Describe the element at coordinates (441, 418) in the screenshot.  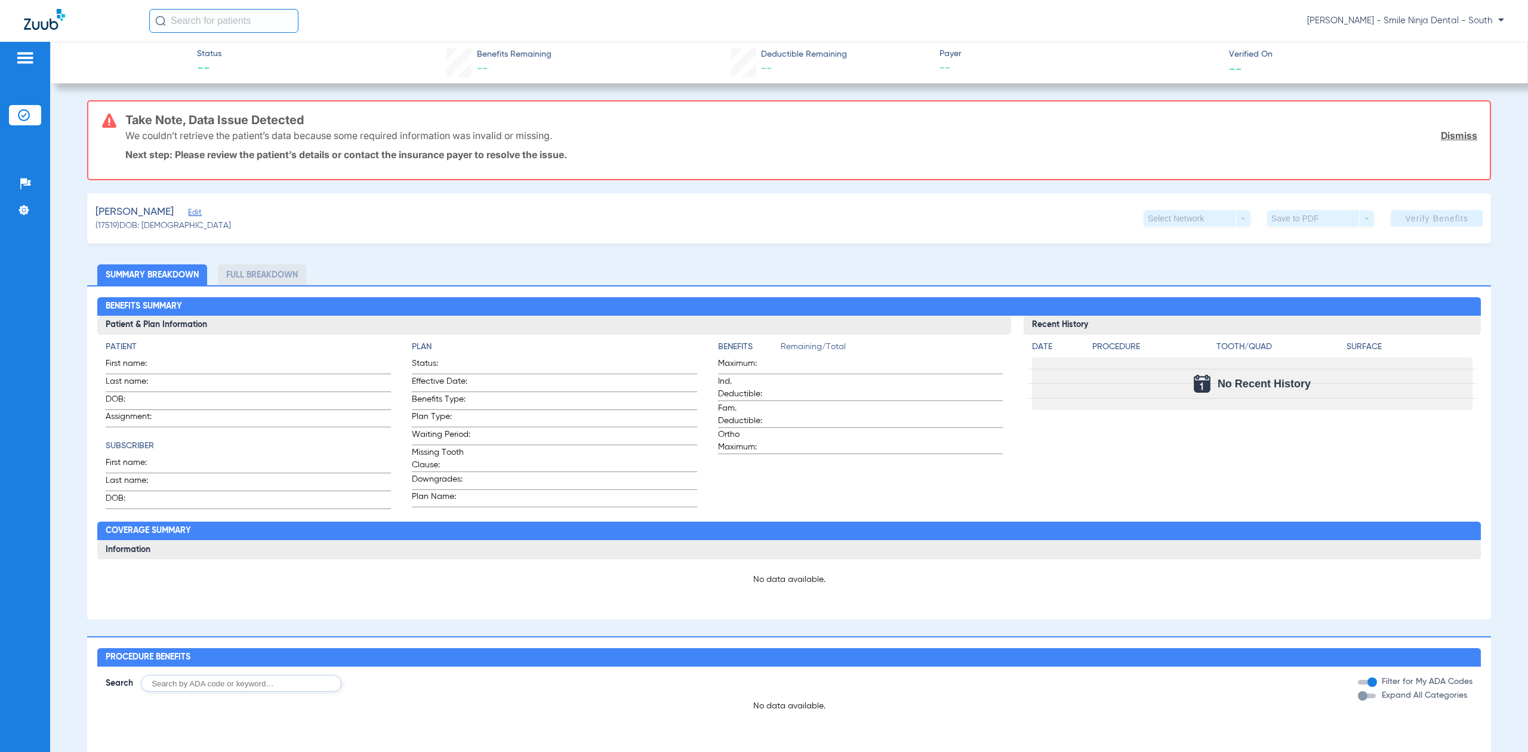
I see `span: Plan Type:` at that location.